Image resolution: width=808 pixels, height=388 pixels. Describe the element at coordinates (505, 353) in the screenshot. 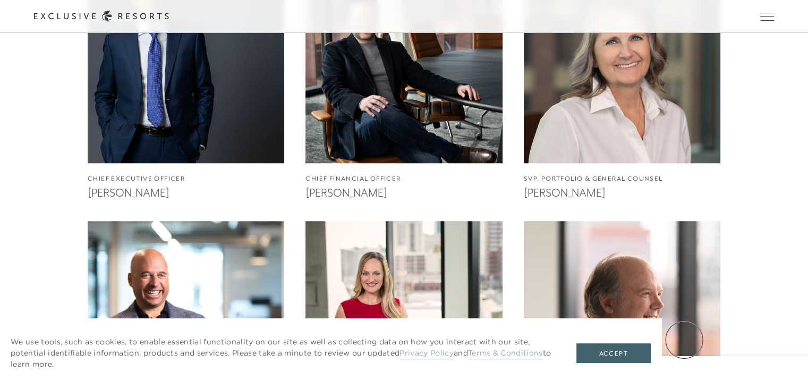

I see `a: Terms & Conditions` at that location.